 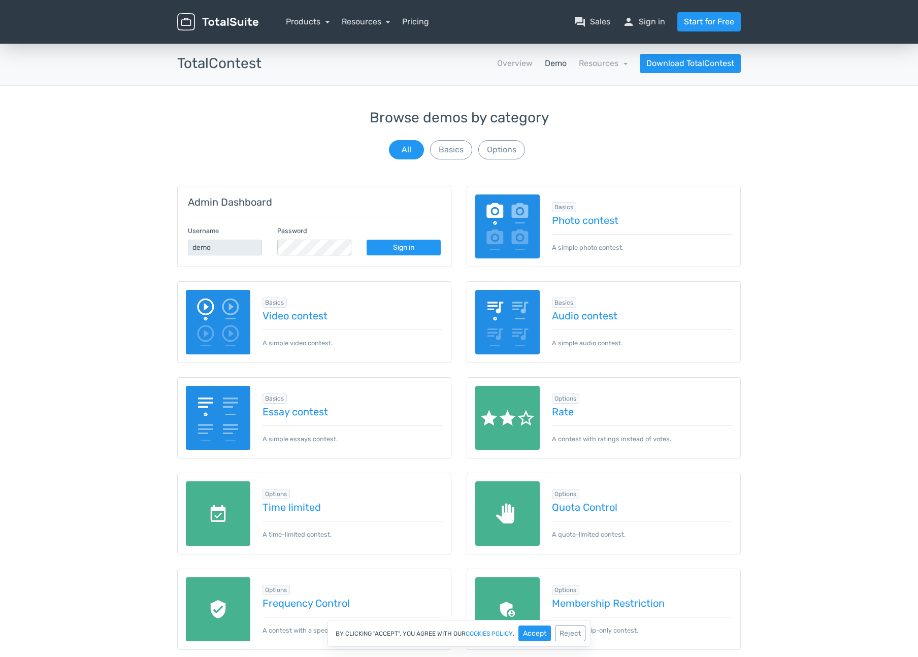 What do you see at coordinates (643, 220) in the screenshot?
I see `a: Photo contest` at bounding box center [643, 220].